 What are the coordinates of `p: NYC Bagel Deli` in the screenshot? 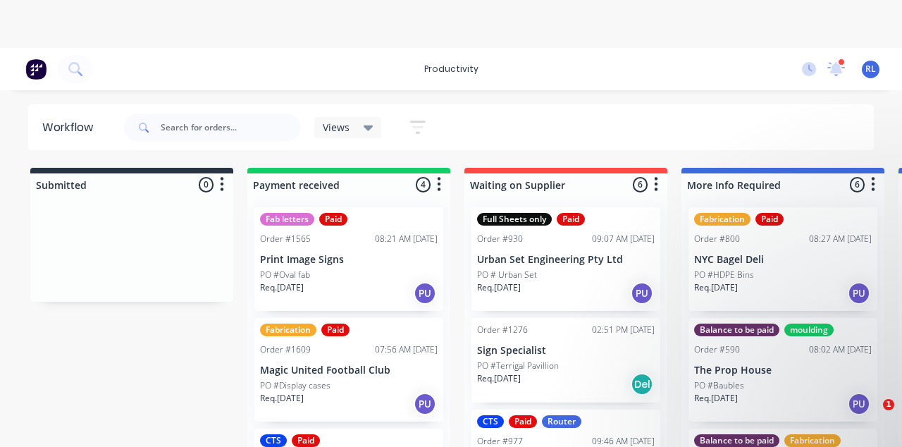 It's located at (783, 259).